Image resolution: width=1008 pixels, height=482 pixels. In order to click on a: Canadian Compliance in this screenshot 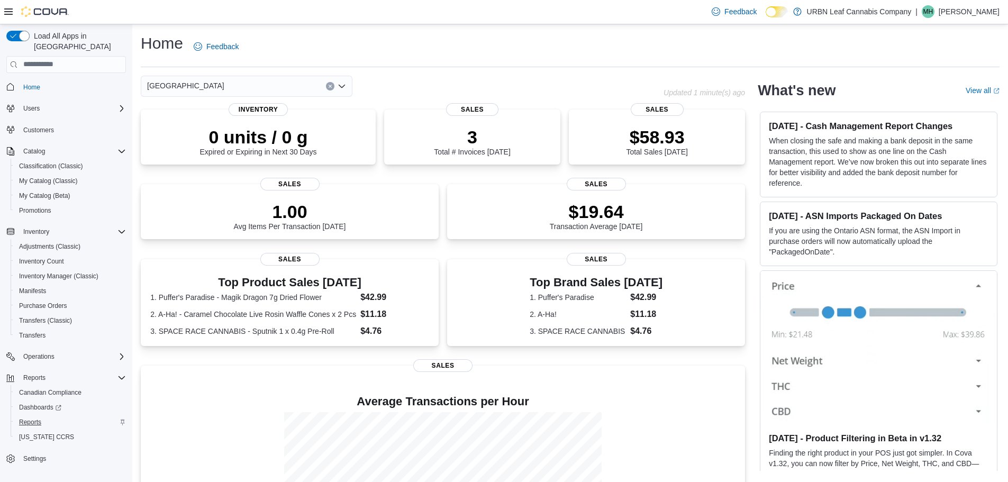, I will do `click(50, 393)`.